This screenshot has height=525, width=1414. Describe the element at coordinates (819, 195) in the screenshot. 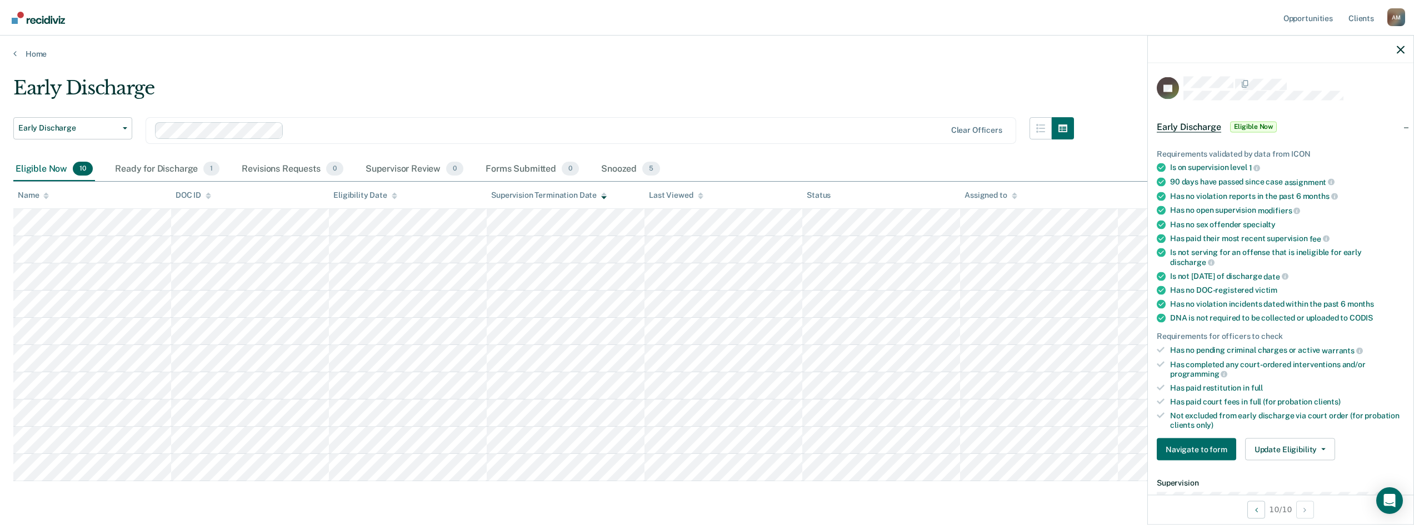

I see `div: Status` at that location.